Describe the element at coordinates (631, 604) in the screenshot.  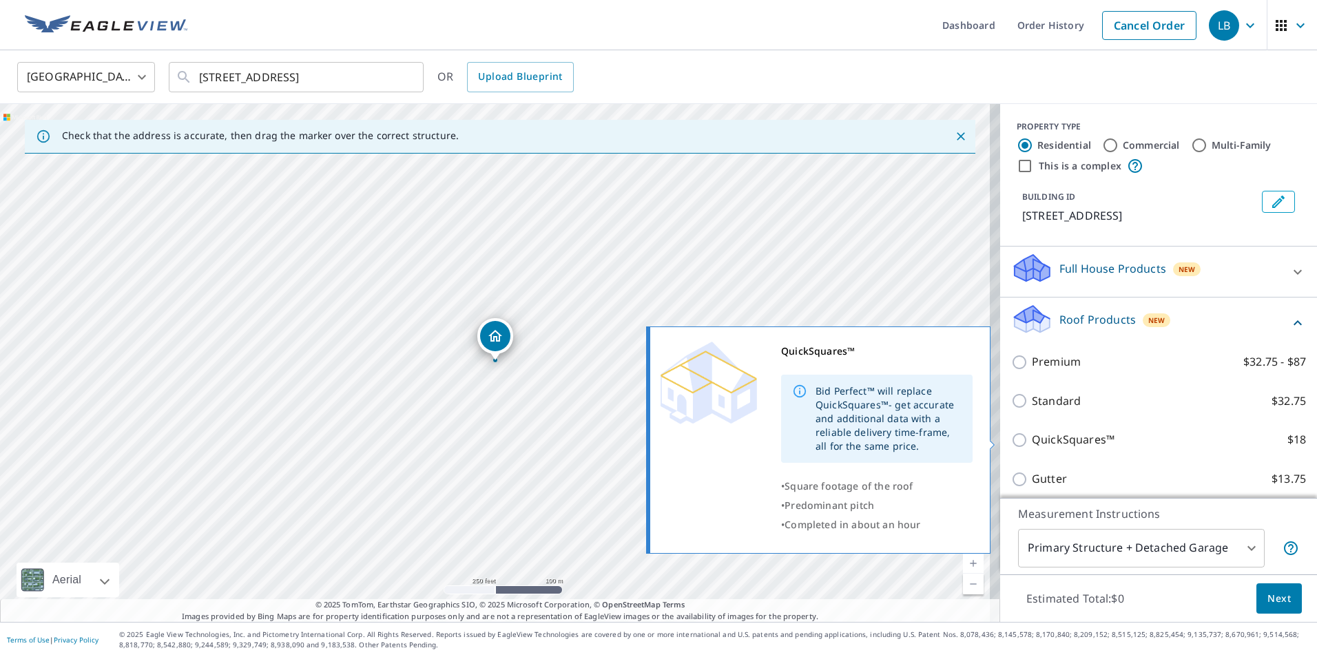
I see `a: OpenStreetMap` at that location.